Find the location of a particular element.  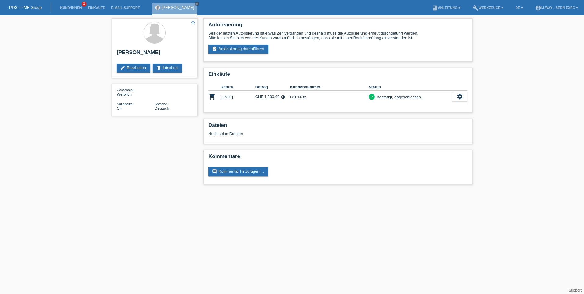

h2: Kommentare is located at coordinates (338, 158).